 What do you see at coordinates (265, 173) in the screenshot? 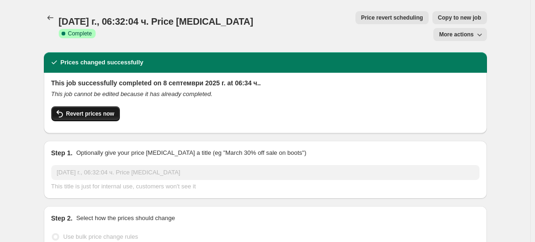
I see `input: 30% off holiday sale` at bounding box center [265, 173].